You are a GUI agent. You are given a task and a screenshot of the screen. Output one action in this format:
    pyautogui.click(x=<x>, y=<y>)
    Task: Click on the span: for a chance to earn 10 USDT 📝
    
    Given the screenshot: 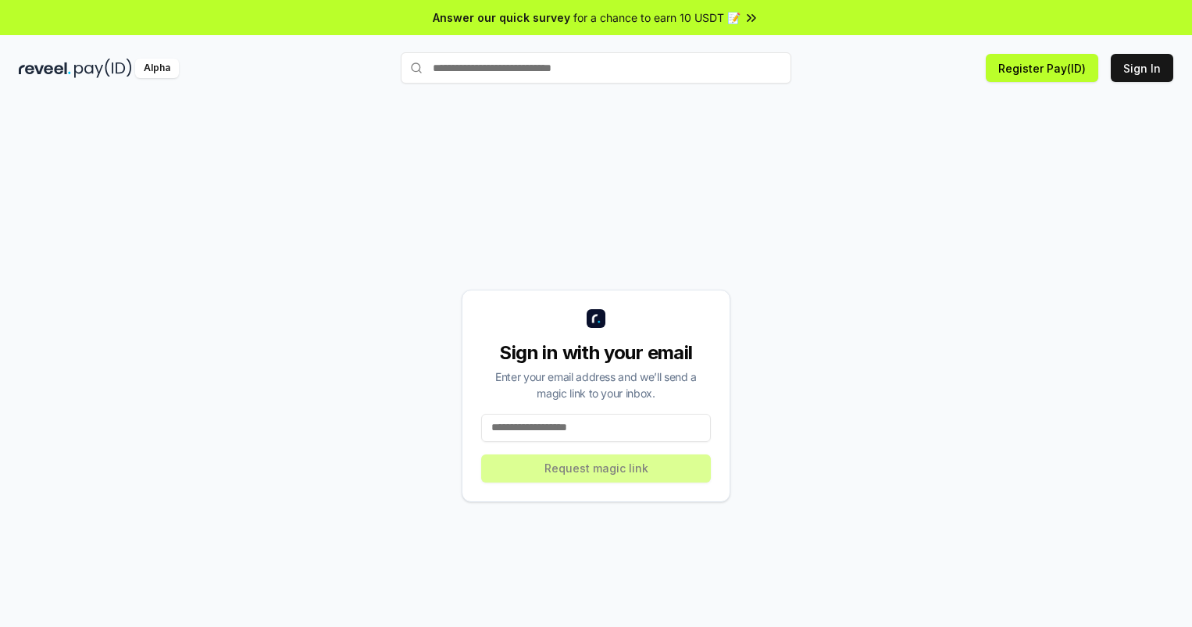 What is the action you would take?
    pyautogui.click(x=657, y=17)
    